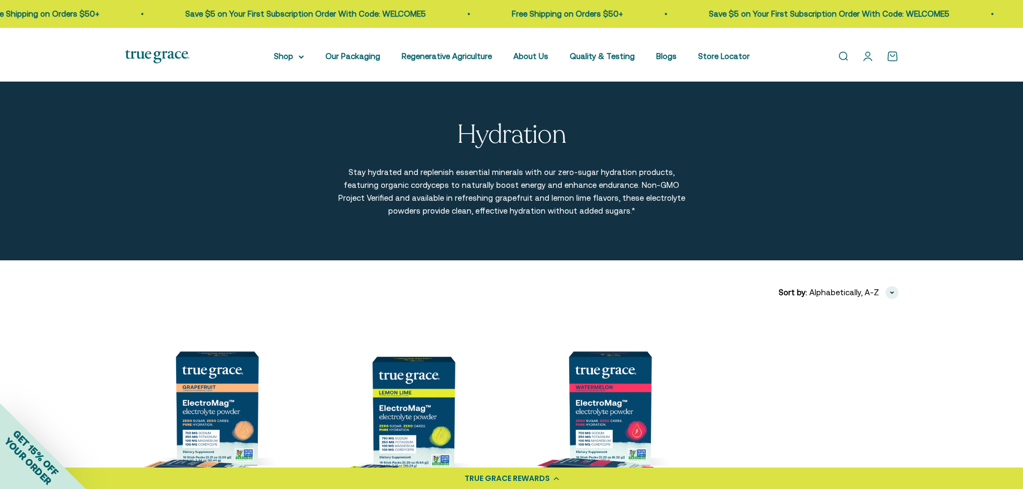 The width and height of the screenshot is (1023, 489). Describe the element at coordinates (844, 293) in the screenshot. I see `span: Alphabetically, A-Z` at that location.